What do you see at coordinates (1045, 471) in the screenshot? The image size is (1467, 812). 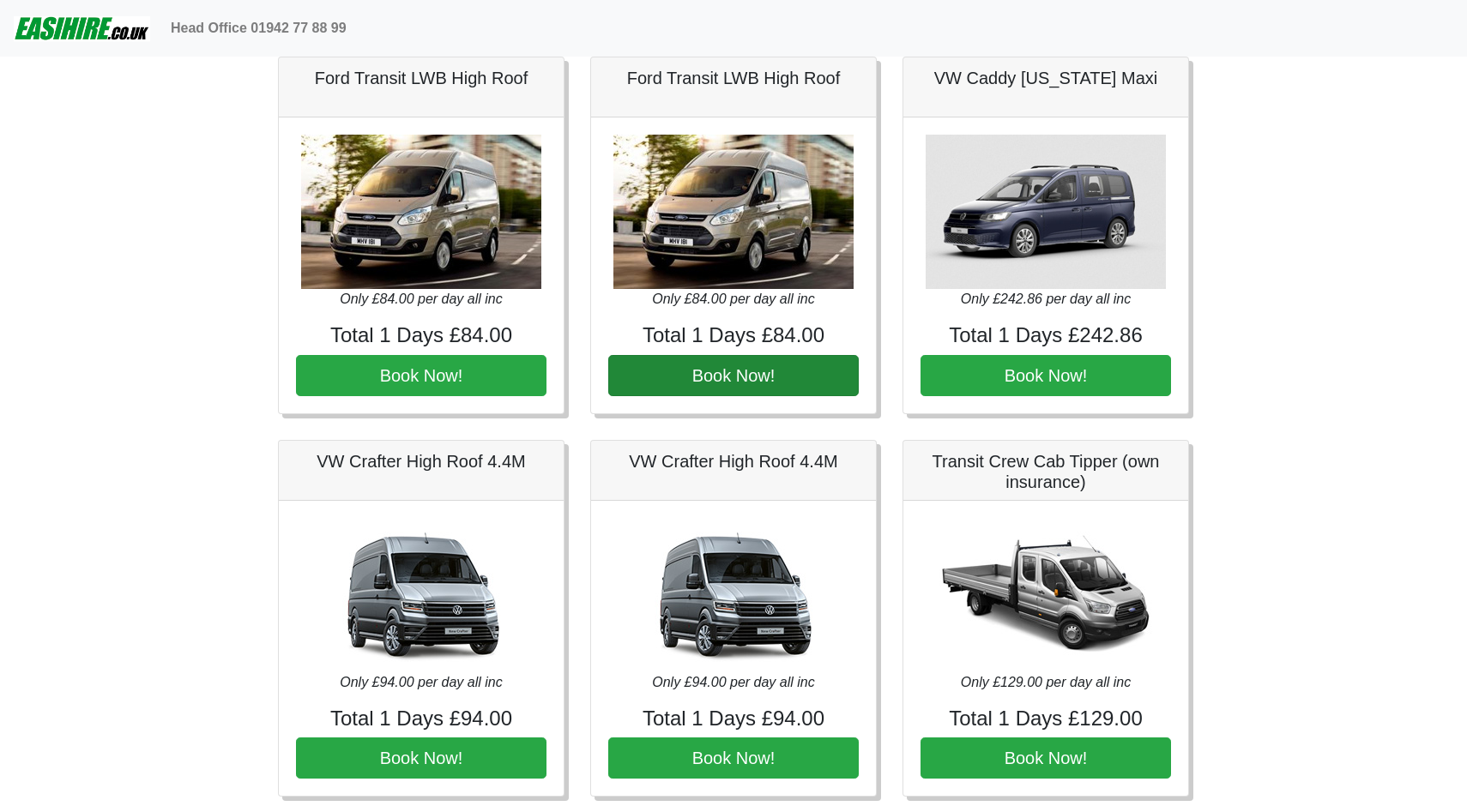 I see `h5: Transit Crew Cab Tipper (own insurance)` at bounding box center [1045, 471].